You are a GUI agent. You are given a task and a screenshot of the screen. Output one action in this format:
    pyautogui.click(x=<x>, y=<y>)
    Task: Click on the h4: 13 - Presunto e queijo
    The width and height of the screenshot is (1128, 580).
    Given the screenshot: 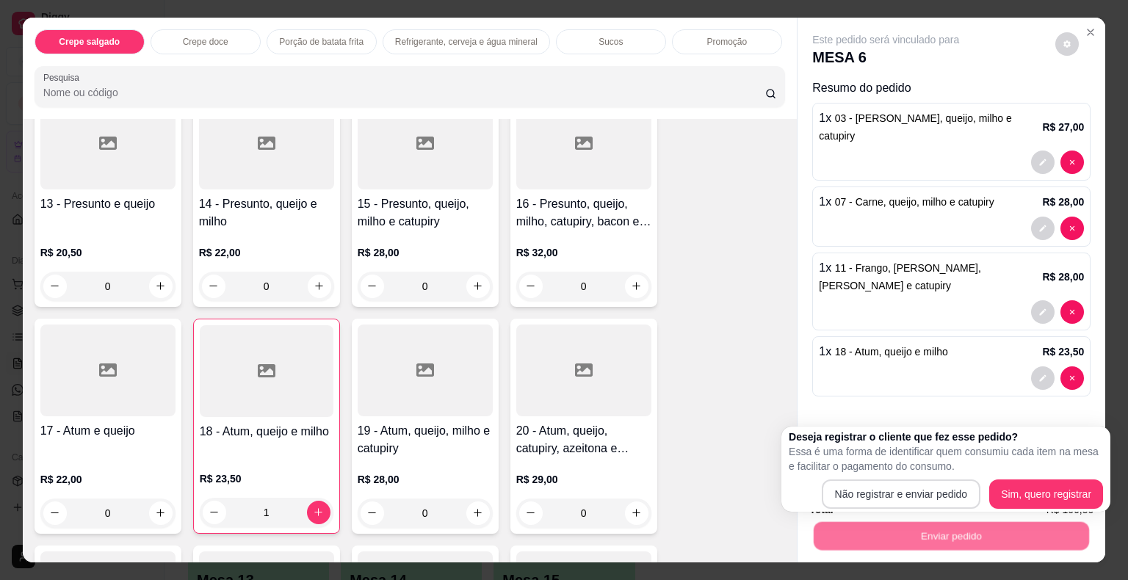 What is the action you would take?
    pyautogui.click(x=108, y=204)
    